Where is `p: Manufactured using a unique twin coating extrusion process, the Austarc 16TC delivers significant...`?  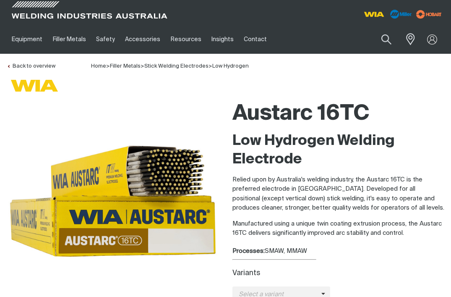
p: Manufactured using a unique twin coating extrusion process, the Austarc 16TC delivers significant... is located at coordinates (339, 228).